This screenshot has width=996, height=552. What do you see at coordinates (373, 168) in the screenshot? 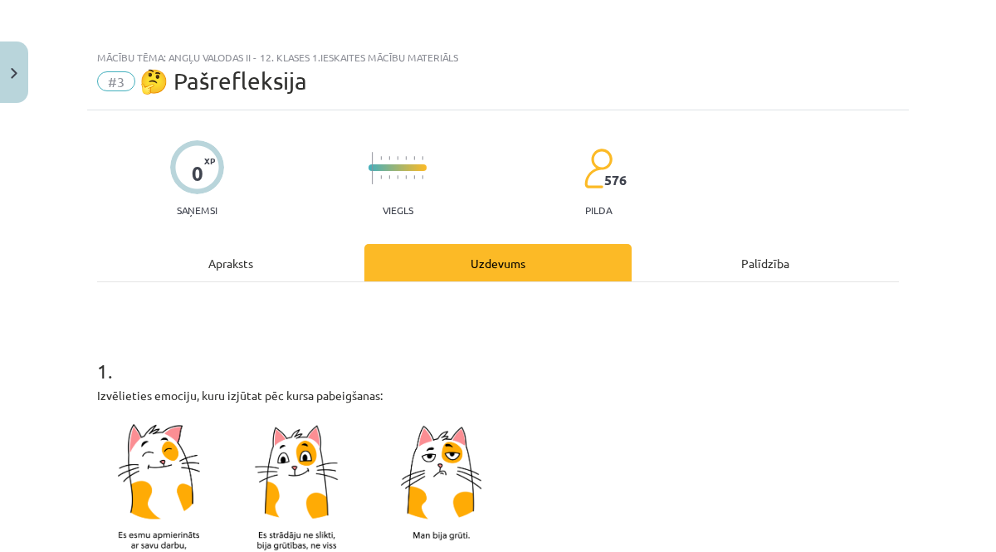
I see `img: icon-long-line-d9ea69661e0d244f92f715978eff75569469978d946b2353a9bb055b3ed8787d.svg` at bounding box center [373, 168].